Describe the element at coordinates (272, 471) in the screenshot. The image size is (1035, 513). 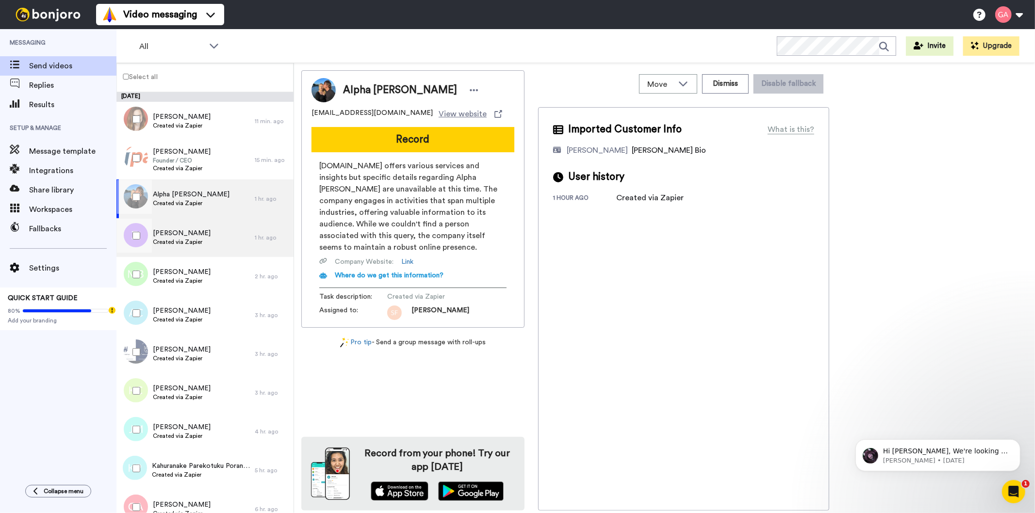
I see `div: 5 hr. ago` at that location.